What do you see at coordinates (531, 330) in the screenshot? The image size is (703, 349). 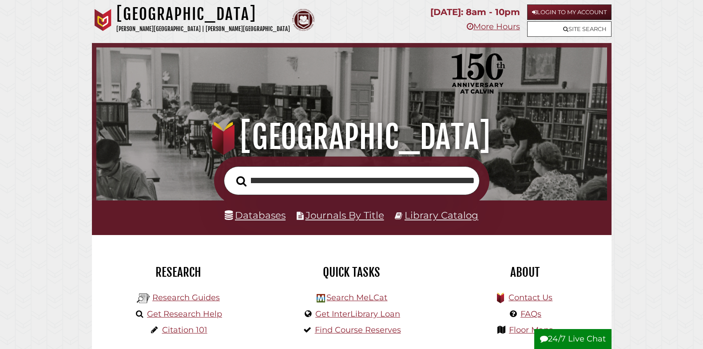 I see `a: Floor Maps` at bounding box center [531, 330].